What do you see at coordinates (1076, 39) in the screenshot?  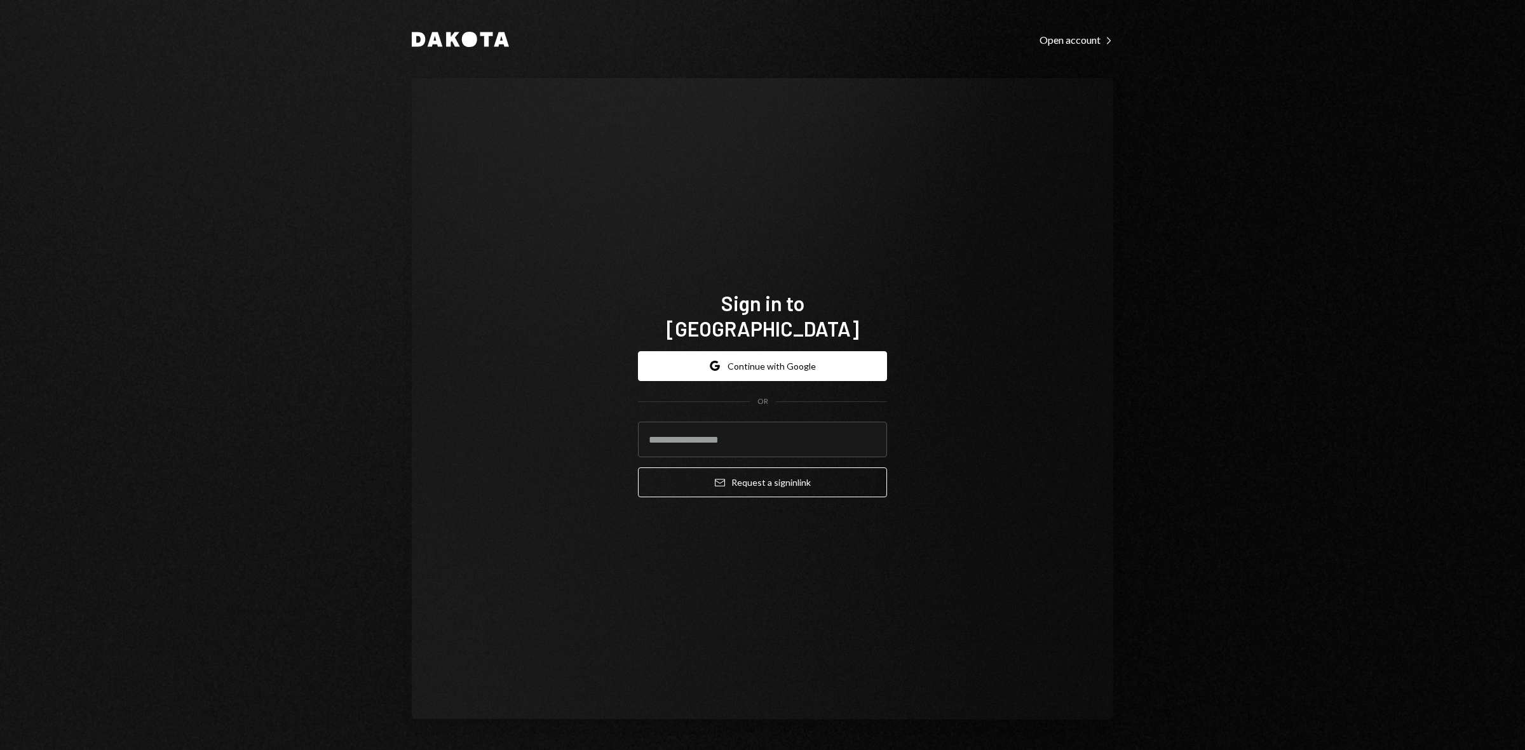 I see `a: Open account` at bounding box center [1076, 39].